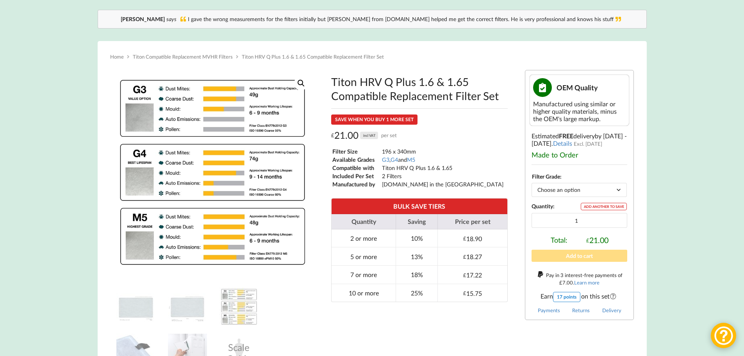  What do you see at coordinates (416, 274) in the screenshot?
I see `td: 18%` at bounding box center [416, 274].